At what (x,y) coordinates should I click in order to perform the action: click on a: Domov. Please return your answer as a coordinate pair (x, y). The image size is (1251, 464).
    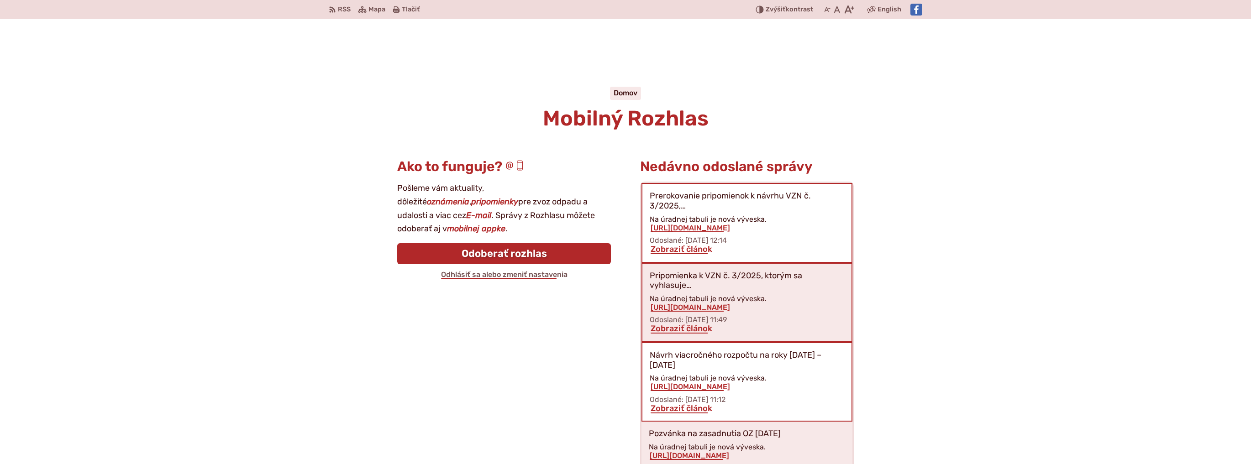
    Looking at the image, I should click on (625, 93).